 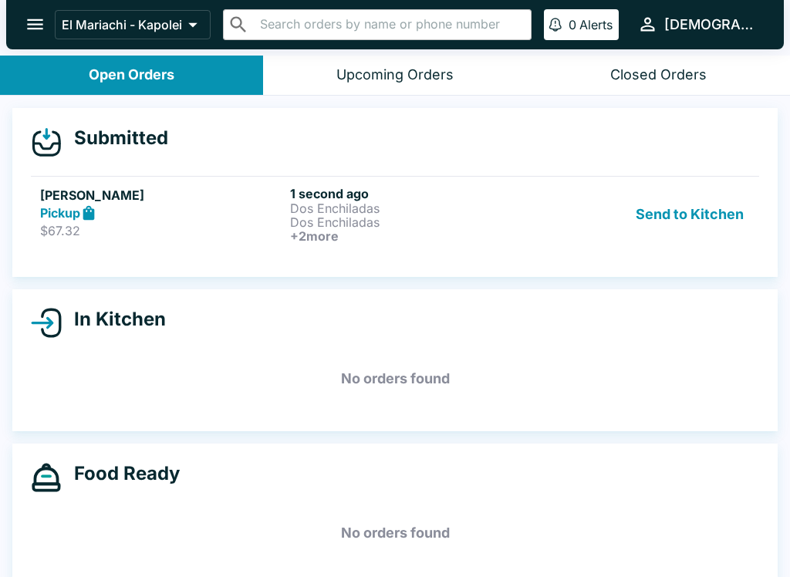 What do you see at coordinates (412, 194) in the screenshot?
I see `h6: 1 second ago` at bounding box center [412, 194].